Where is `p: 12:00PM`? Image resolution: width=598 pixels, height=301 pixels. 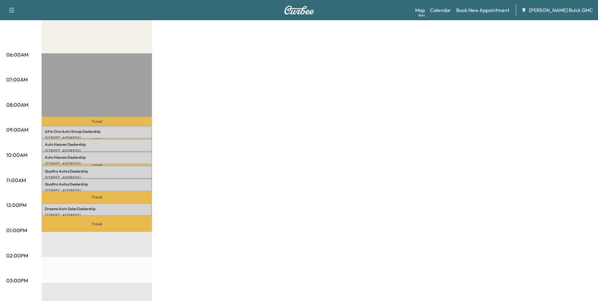
p: 12:00PM is located at coordinates (16, 205).